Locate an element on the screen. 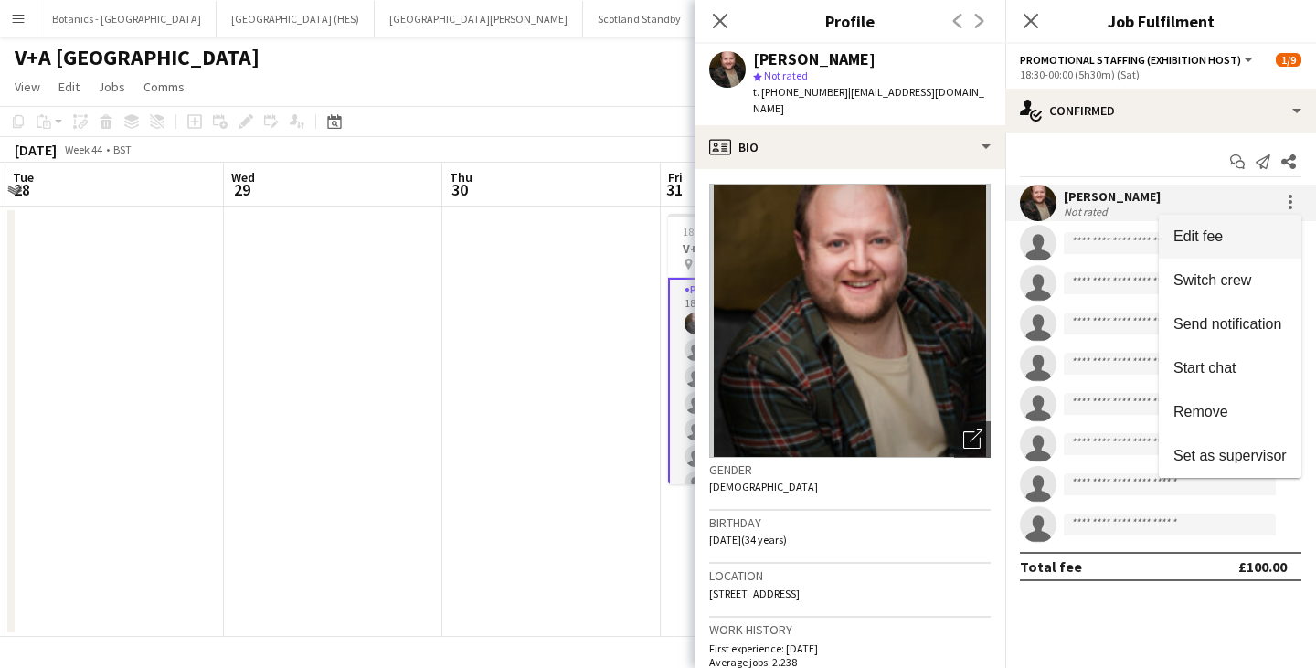 This screenshot has height=668, width=1316. span: Start chat is located at coordinates (1205, 368).